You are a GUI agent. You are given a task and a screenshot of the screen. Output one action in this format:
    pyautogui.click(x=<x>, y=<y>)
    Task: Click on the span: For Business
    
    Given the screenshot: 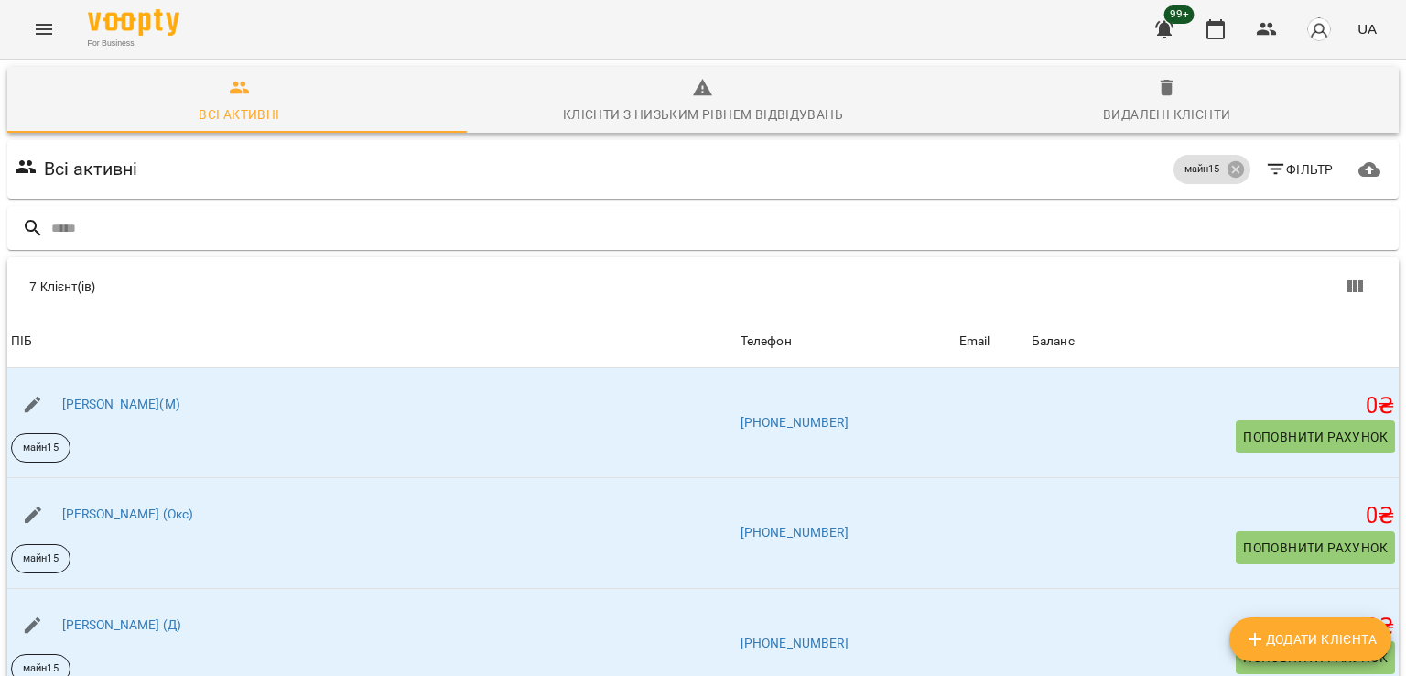 What is the action you would take?
    pyautogui.click(x=134, y=43)
    